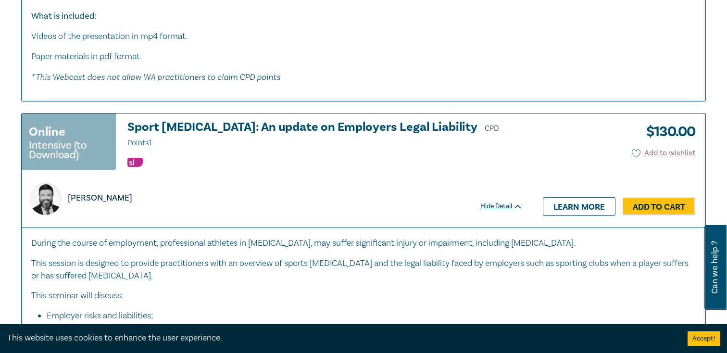 The image size is (727, 353). What do you see at coordinates (313, 136) in the screenshot?
I see `span: CPD Points 1` at bounding box center [313, 136].